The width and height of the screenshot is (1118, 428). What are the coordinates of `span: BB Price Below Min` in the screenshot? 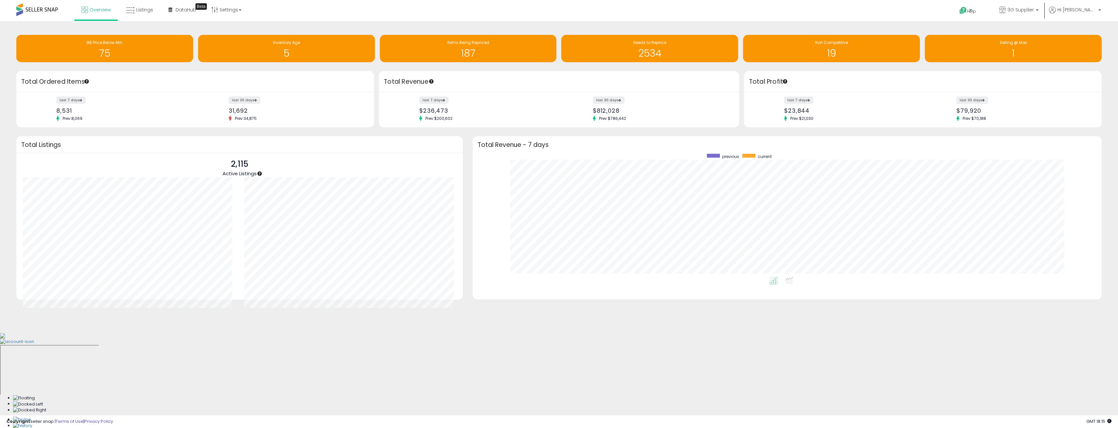 It's located at (105, 42).